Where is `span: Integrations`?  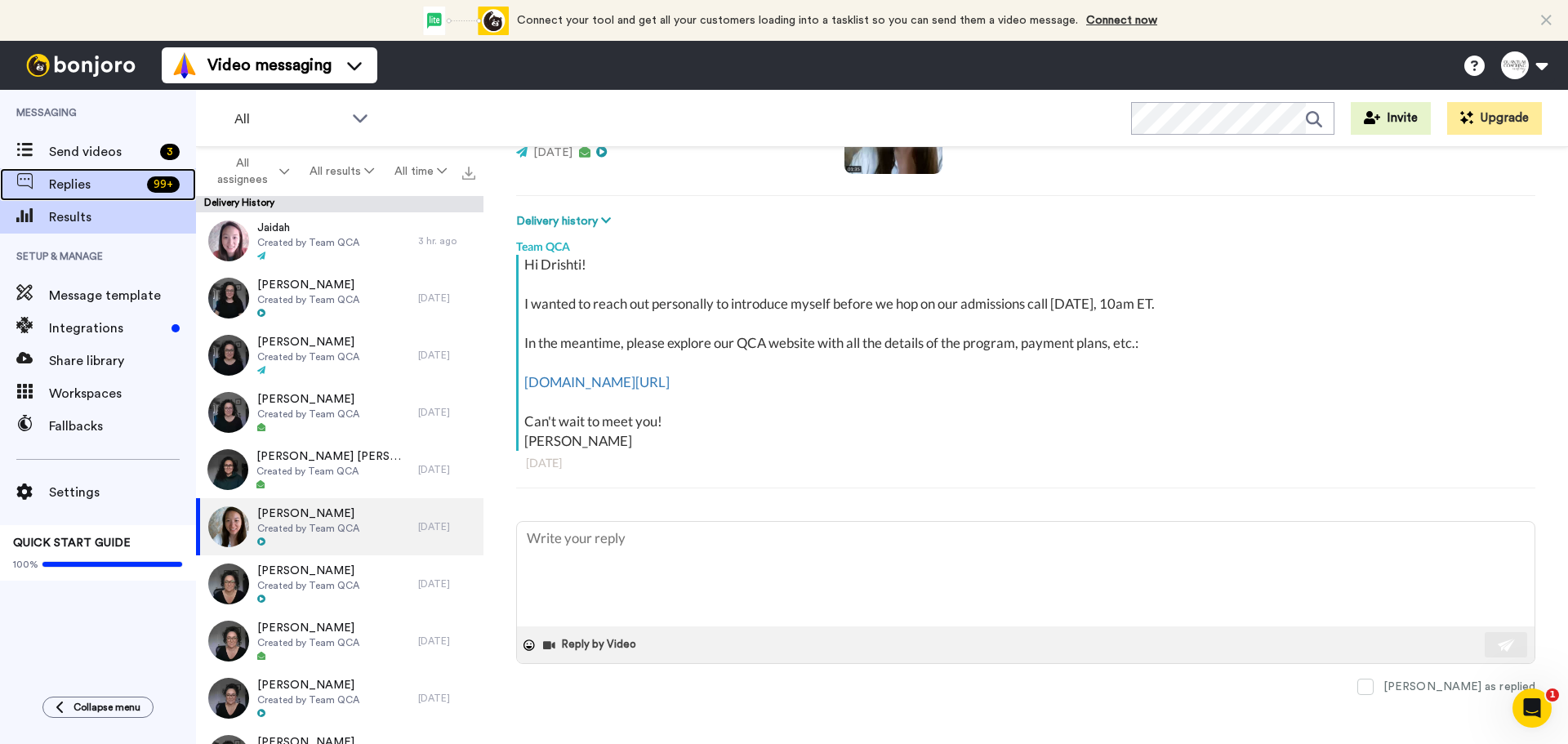 span: Integrations is located at coordinates (107, 328).